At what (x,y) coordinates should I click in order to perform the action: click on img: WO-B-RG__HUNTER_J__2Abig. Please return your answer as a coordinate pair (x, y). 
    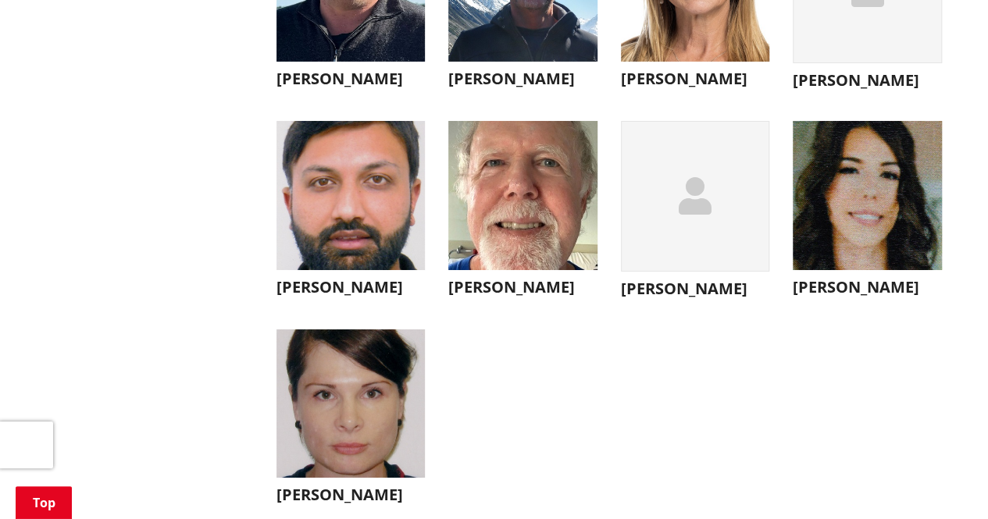
    Looking at the image, I should click on (351, 404).